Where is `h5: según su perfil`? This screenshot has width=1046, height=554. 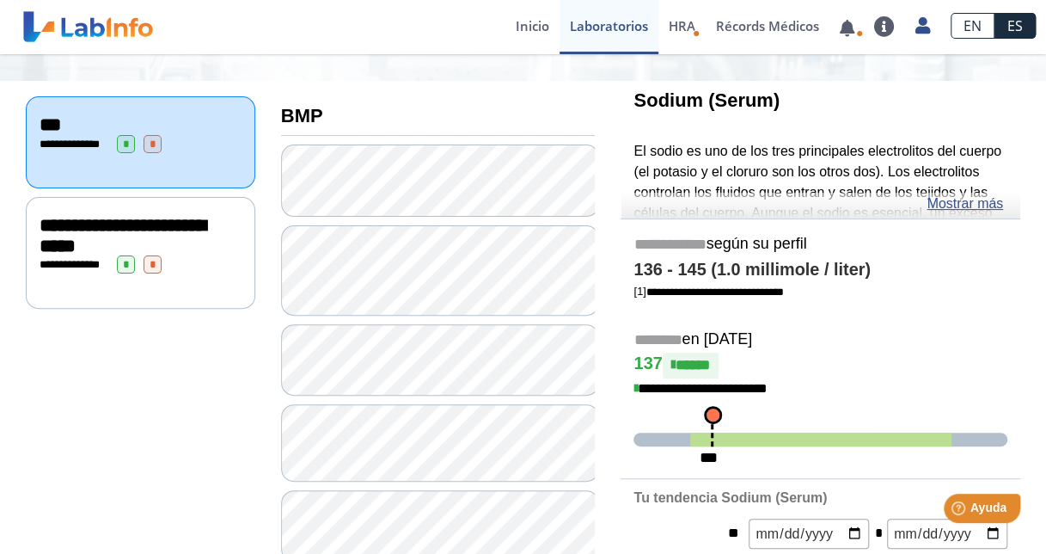
h5: según su perfil is located at coordinates (820, 244).